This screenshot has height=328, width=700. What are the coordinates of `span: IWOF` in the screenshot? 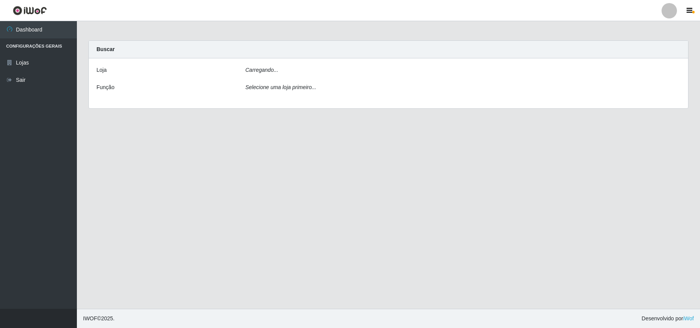 It's located at (90, 319).